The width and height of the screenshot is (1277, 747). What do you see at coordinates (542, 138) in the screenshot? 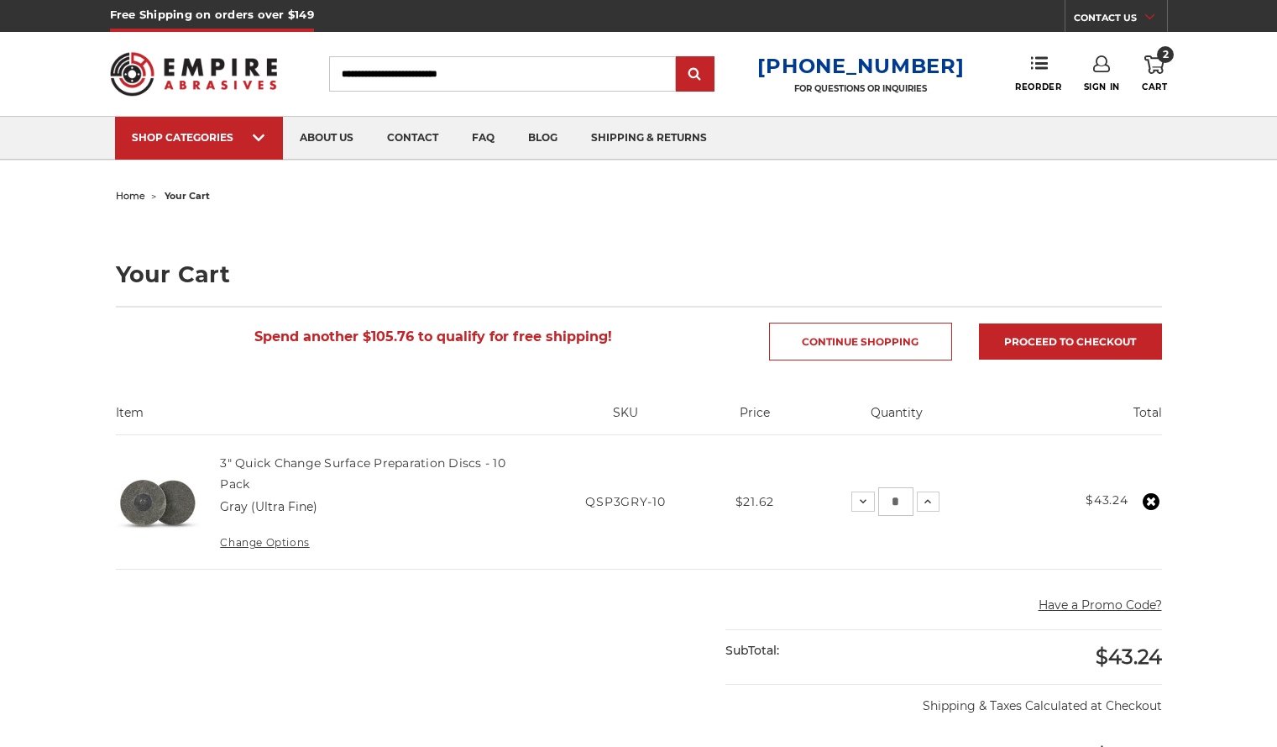
I see `a: blog` at bounding box center [542, 138].